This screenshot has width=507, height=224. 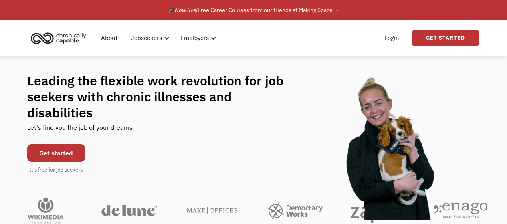 I want to click on a: About, so click(x=109, y=38).